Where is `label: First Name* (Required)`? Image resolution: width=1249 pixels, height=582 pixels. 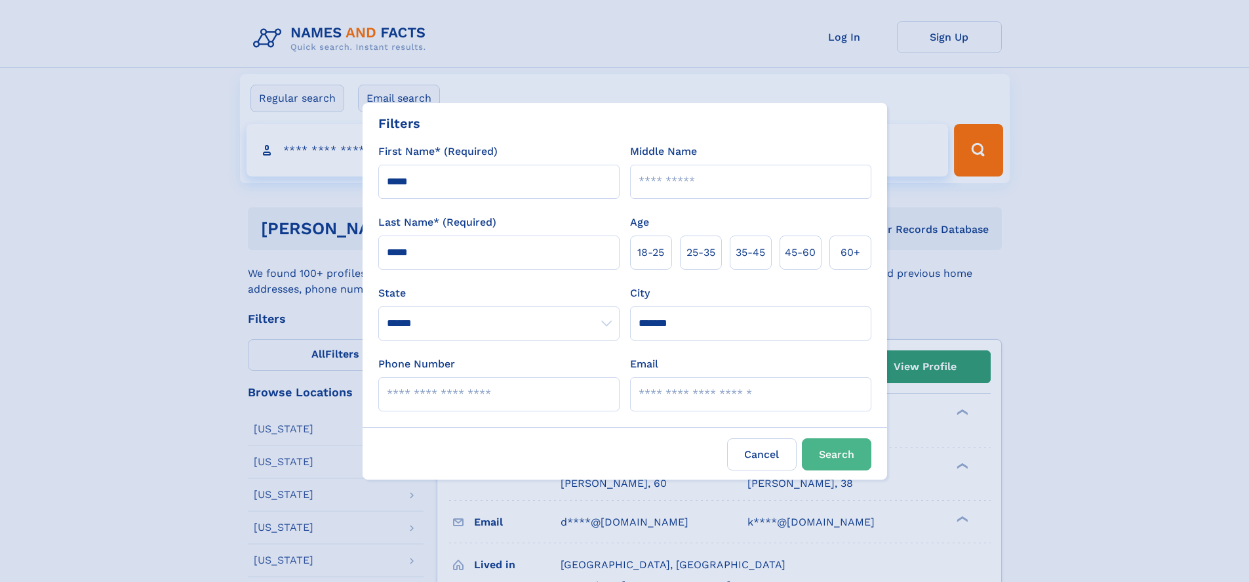
label: First Name* (Required) is located at coordinates (438, 151).